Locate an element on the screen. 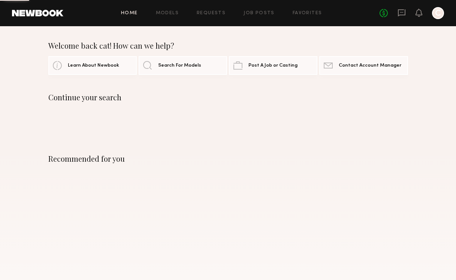 The image size is (456, 280). a: Favorites is located at coordinates (307, 13).